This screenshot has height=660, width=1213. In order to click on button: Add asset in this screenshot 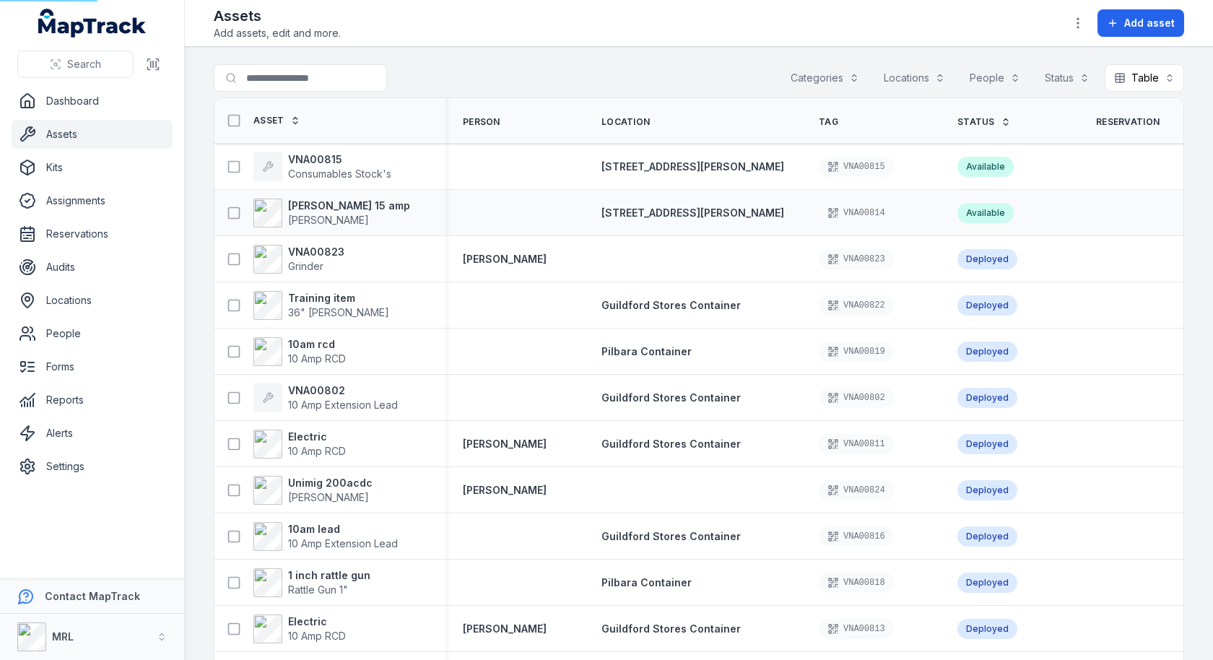, I will do `click(1141, 23)`.